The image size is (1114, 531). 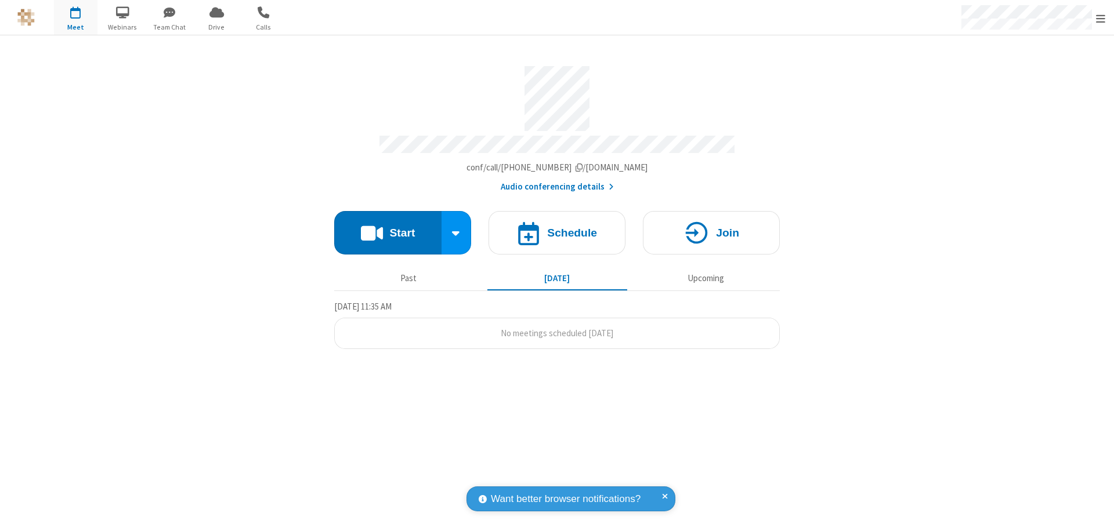 What do you see at coordinates (408, 278) in the screenshot?
I see `button: Past` at bounding box center [408, 278].